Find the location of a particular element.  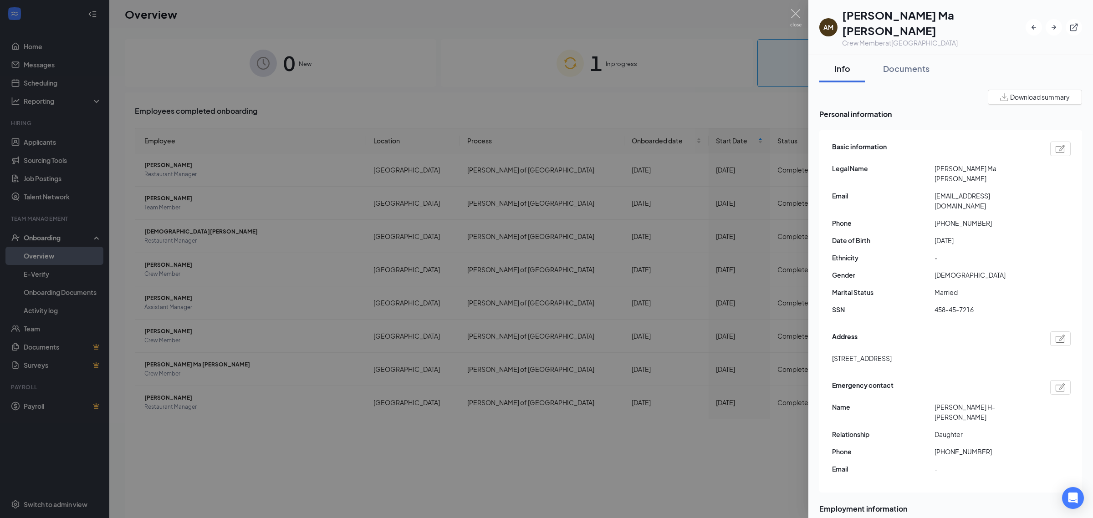

button: ArrowLeftNew is located at coordinates (1033, 27).